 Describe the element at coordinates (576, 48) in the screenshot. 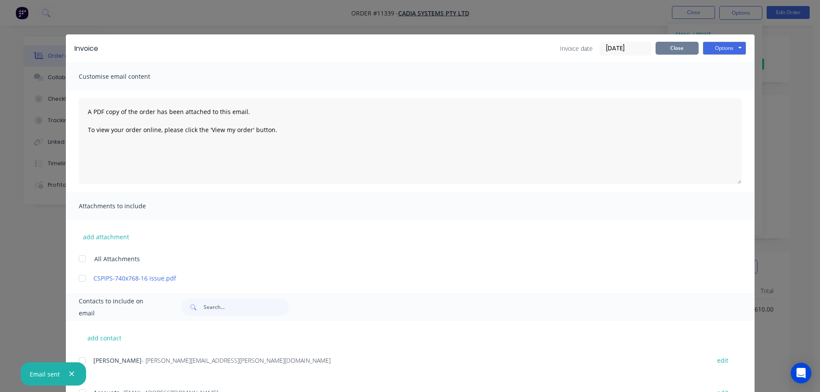

I see `span: Invoice date` at that location.